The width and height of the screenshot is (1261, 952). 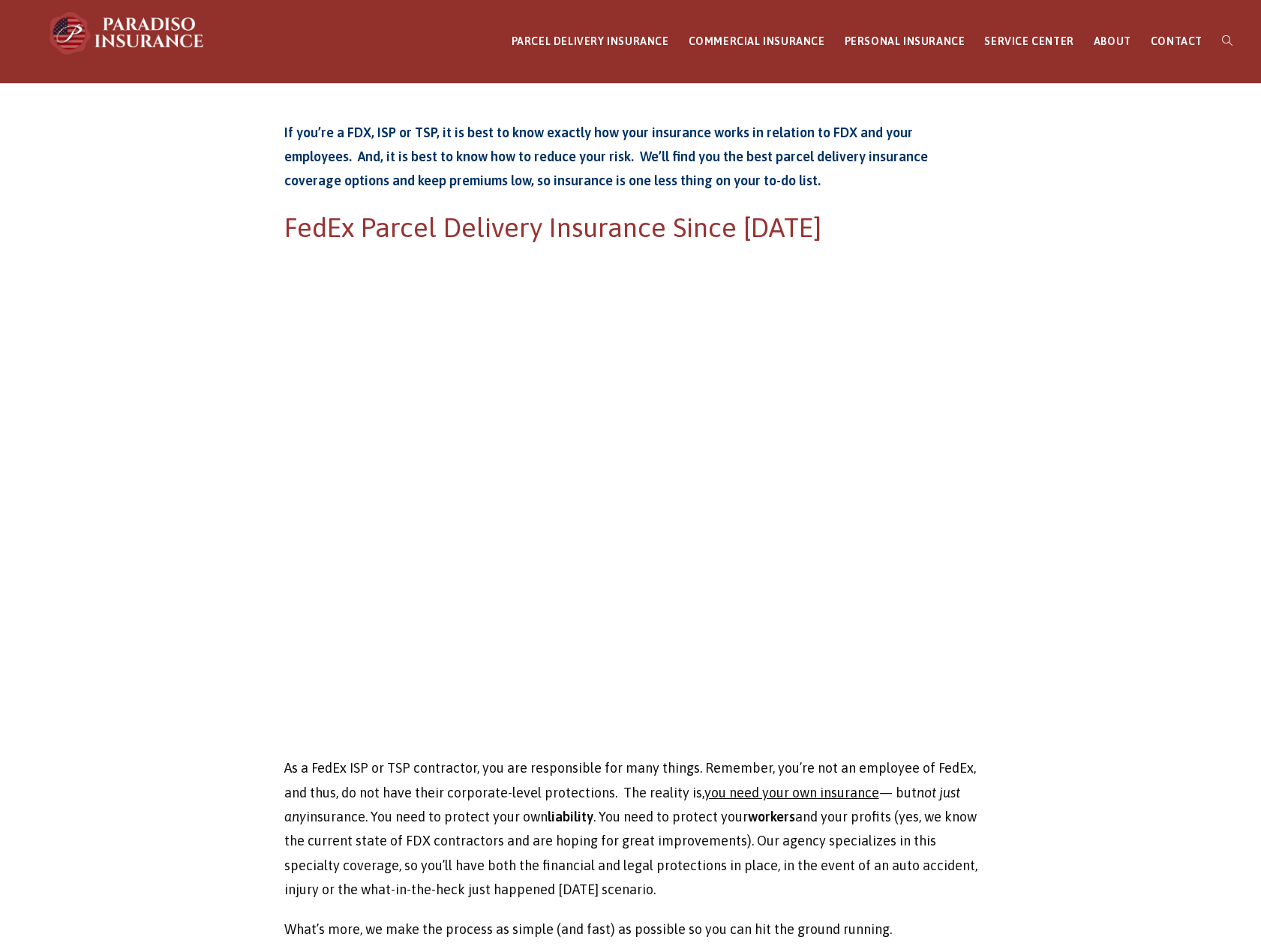 I want to click on span: SERVICE CENTER, so click(x=1029, y=42).